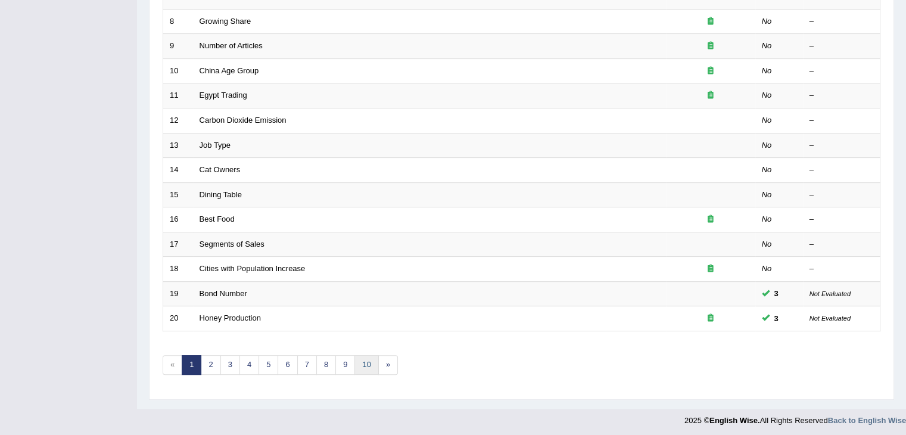 The height and width of the screenshot is (435, 906). I want to click on a: 9, so click(345, 364).